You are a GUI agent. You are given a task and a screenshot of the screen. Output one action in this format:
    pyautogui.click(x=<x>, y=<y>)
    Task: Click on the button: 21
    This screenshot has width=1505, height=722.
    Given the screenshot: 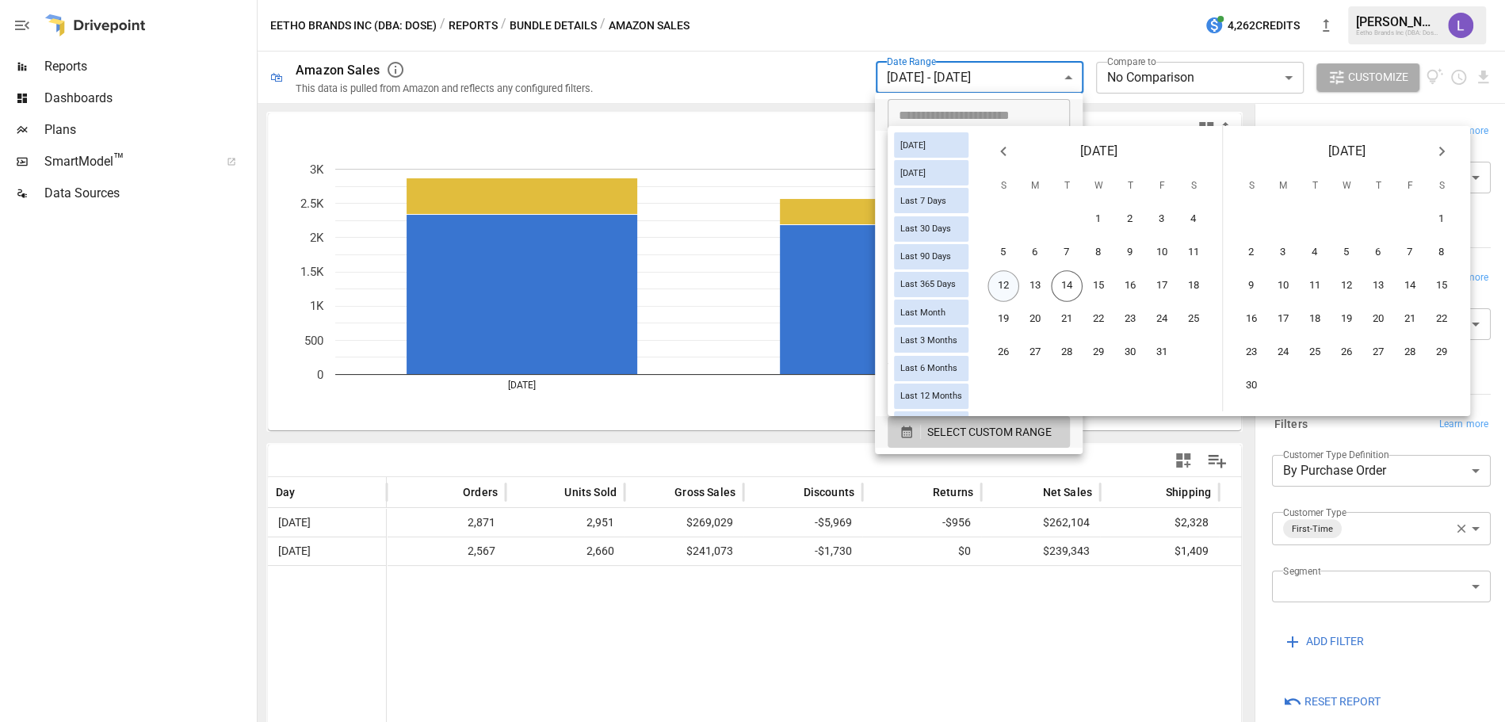 What is the action you would take?
    pyautogui.click(x=1066, y=319)
    